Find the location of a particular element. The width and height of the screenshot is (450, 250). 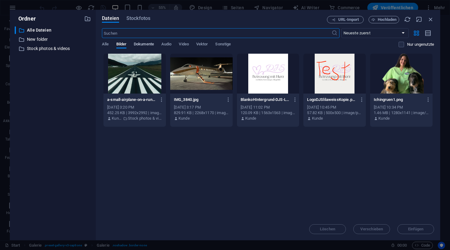

i: Neuen Ordner erstellen is located at coordinates (88, 19).